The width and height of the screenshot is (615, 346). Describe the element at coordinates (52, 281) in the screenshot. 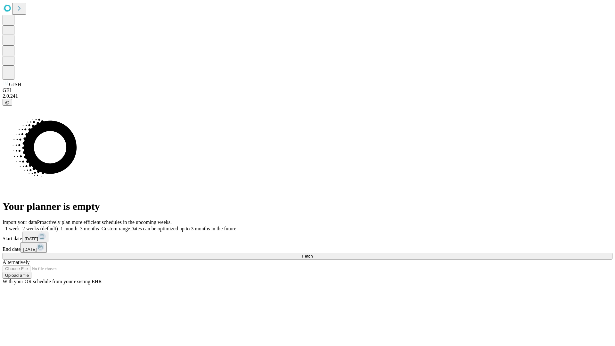

I see `span: With your OR schedule from your existing EHR` at that location.